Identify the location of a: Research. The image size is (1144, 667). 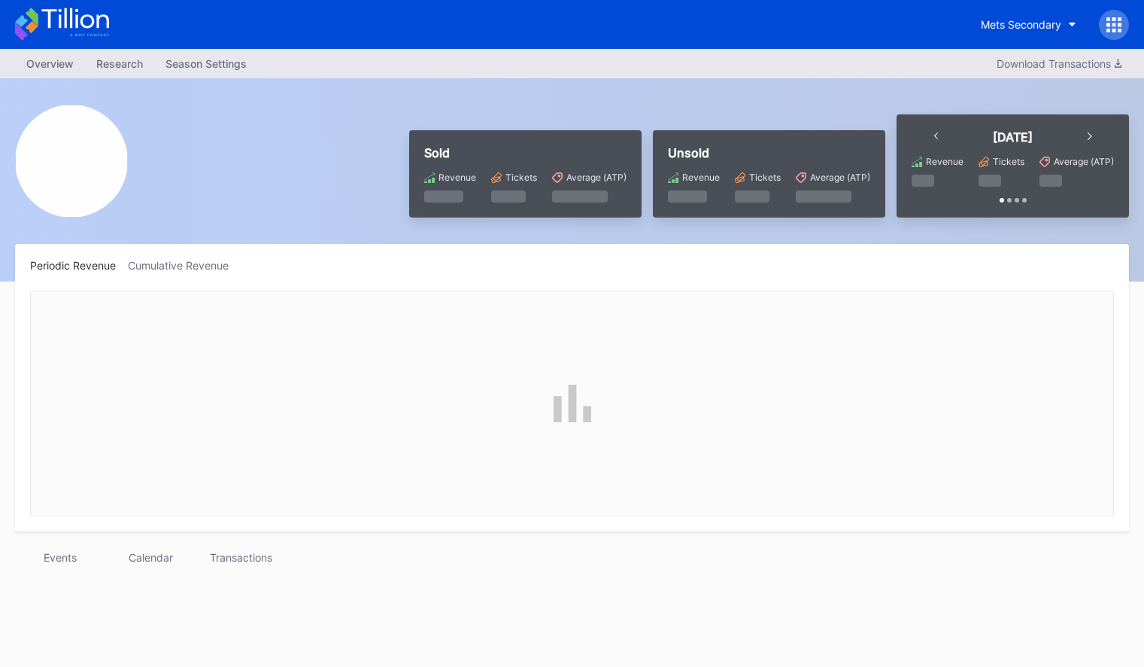
(120, 63).